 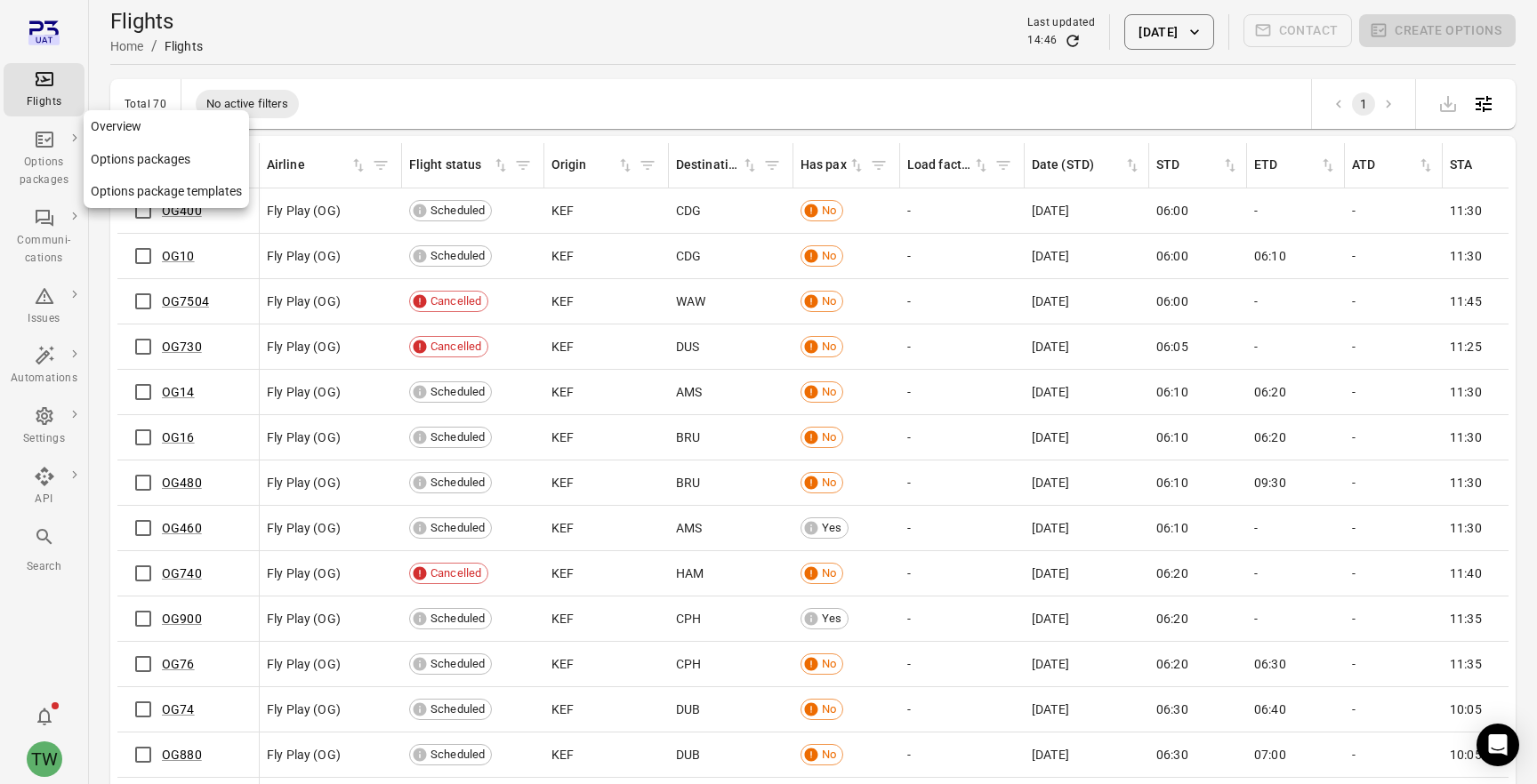 I want to click on div: Total 70, so click(x=145, y=104).